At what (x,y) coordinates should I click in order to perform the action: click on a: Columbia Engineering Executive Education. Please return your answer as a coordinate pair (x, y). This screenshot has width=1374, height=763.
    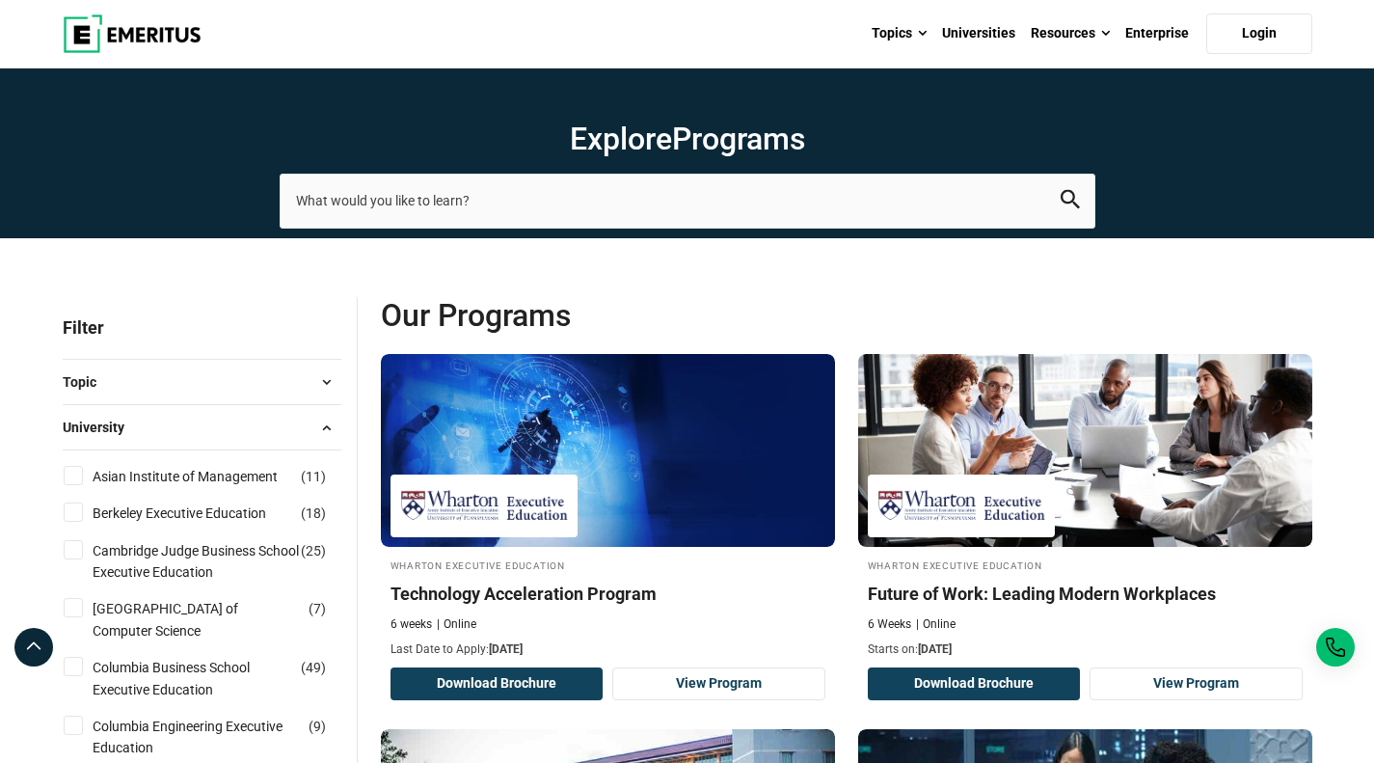
    Looking at the image, I should click on (215, 737).